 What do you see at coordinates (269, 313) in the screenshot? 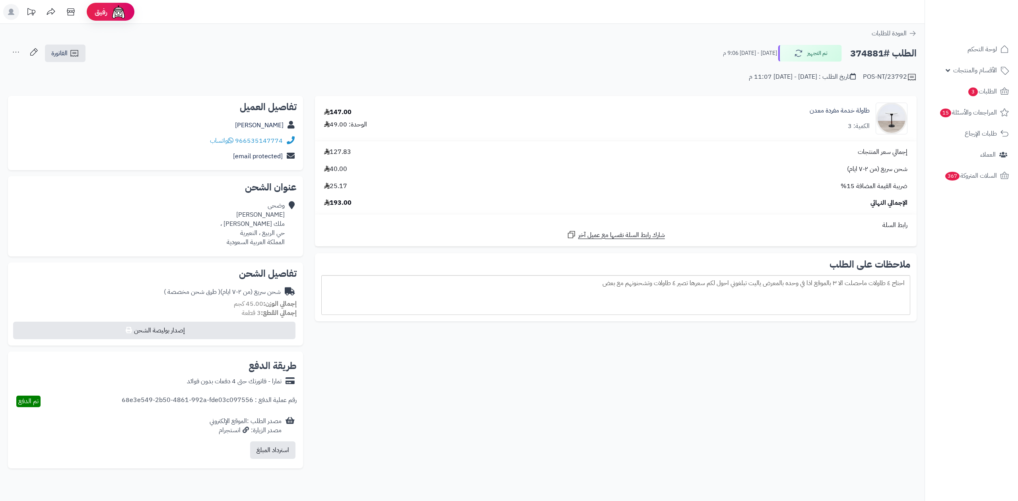
I see `small: 3 قطعة` at bounding box center [269, 313].